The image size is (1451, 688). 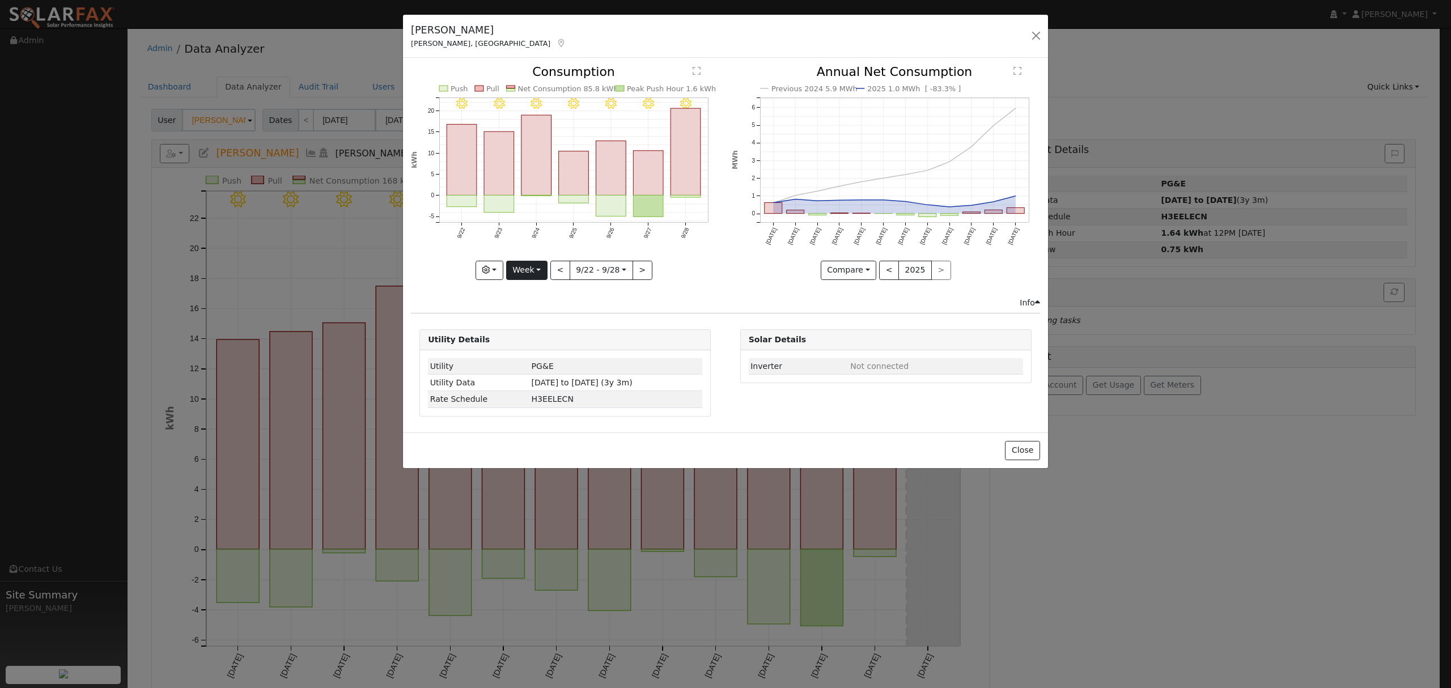 I want to click on i: 9/25 - Clear, so click(x=573, y=104).